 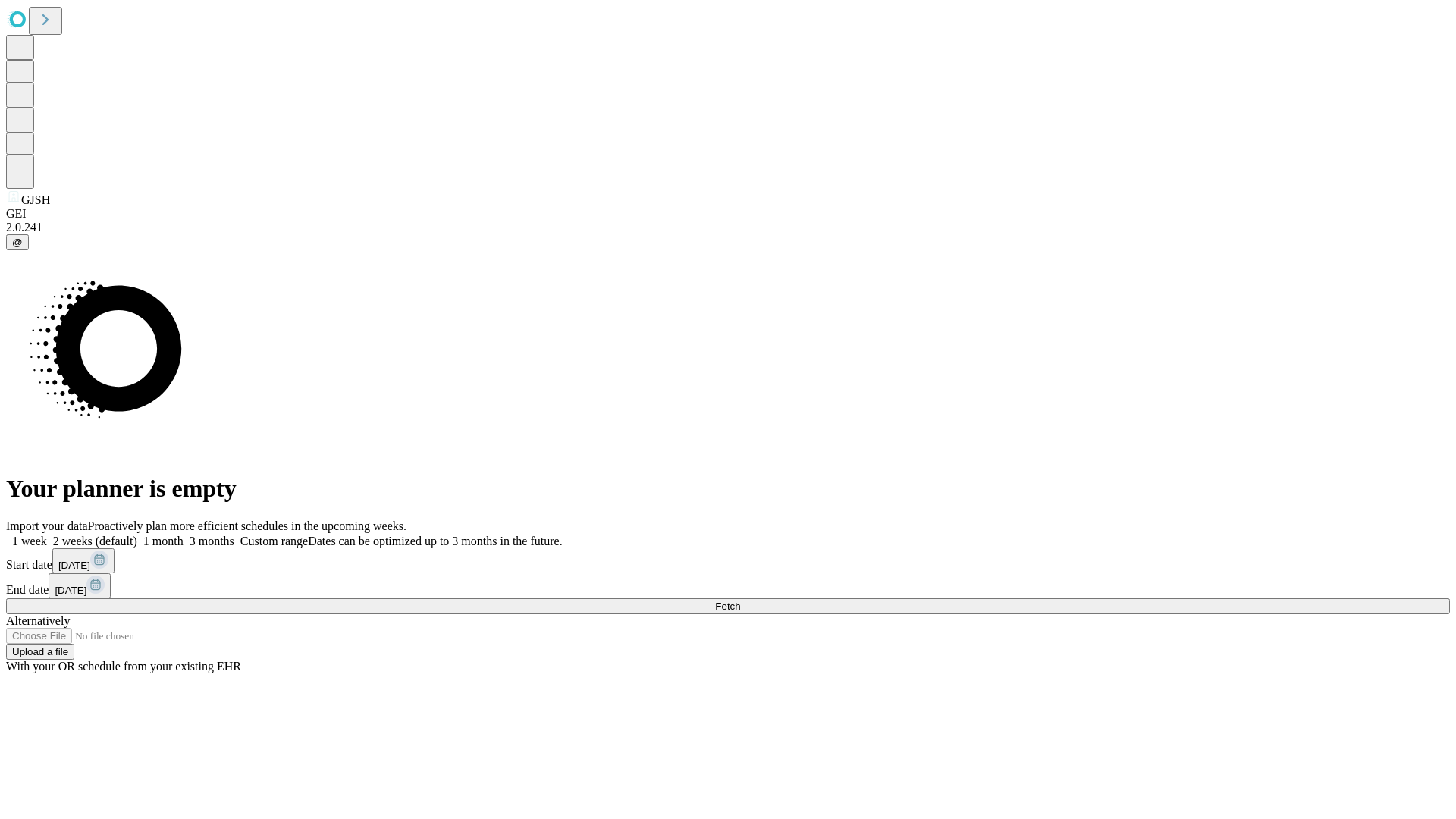 What do you see at coordinates (728, 606) in the screenshot?
I see `span: Fetch` at bounding box center [728, 606].